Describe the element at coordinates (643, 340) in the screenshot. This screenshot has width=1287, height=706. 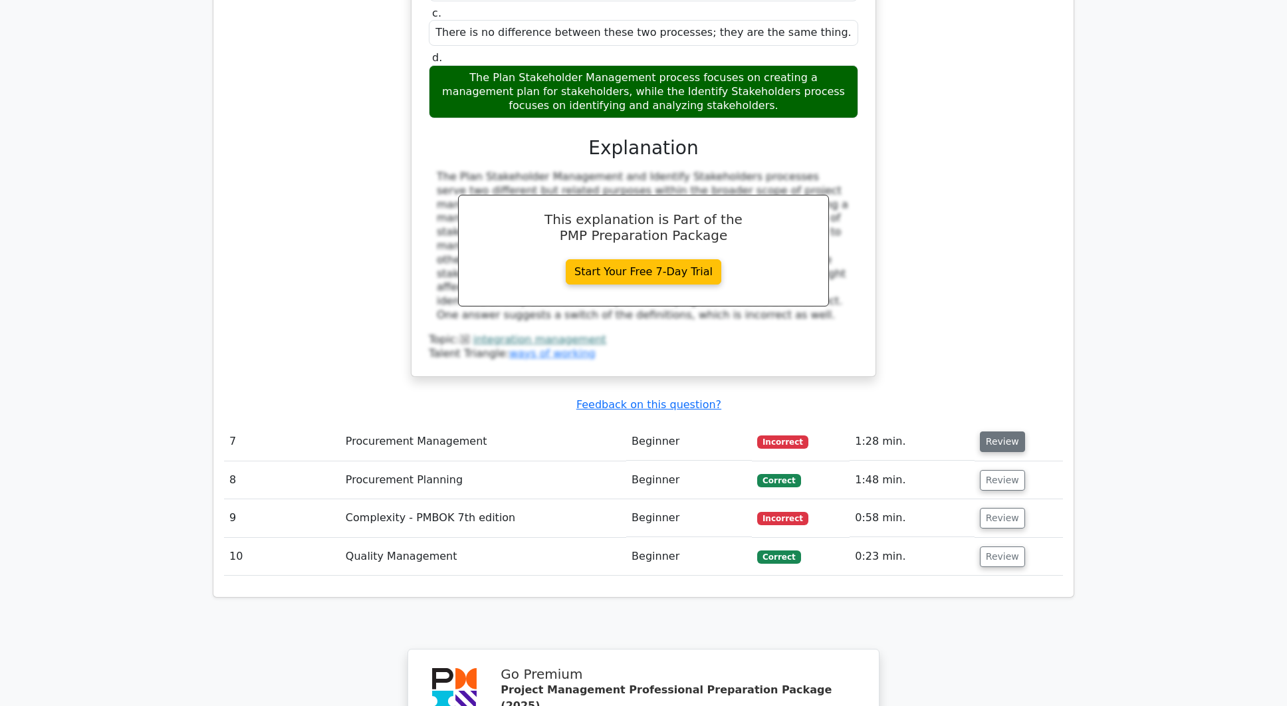
I see `div: Topic:` at that location.